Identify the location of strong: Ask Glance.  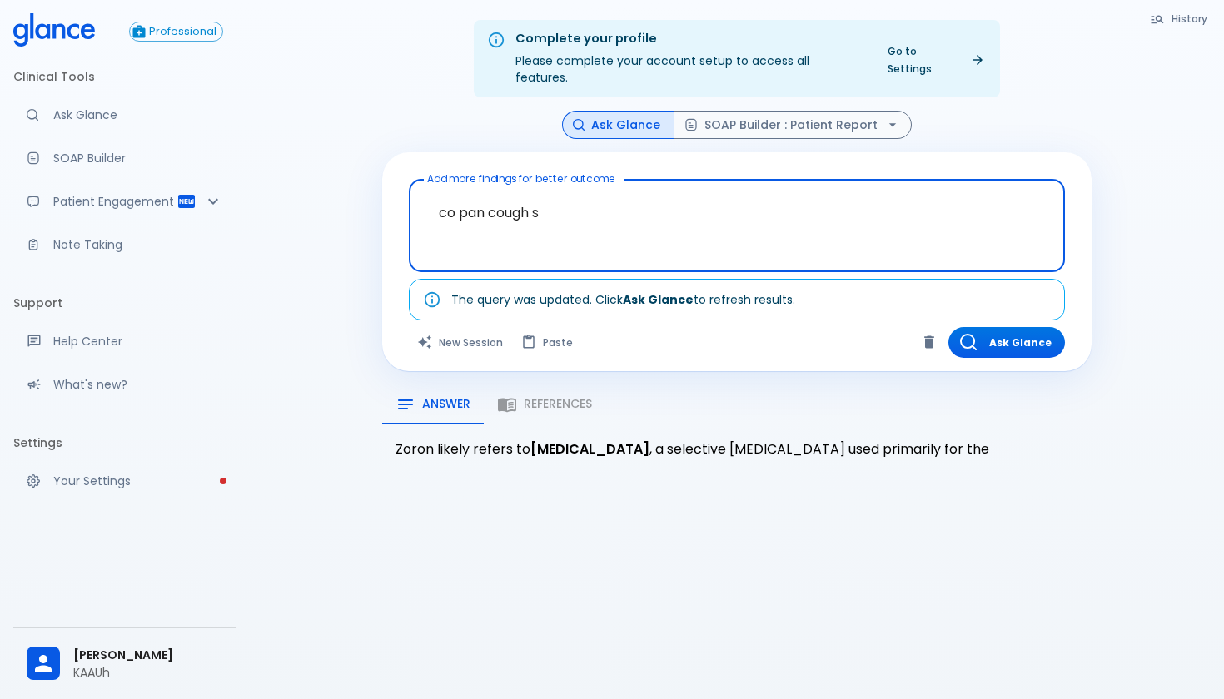
(658, 300).